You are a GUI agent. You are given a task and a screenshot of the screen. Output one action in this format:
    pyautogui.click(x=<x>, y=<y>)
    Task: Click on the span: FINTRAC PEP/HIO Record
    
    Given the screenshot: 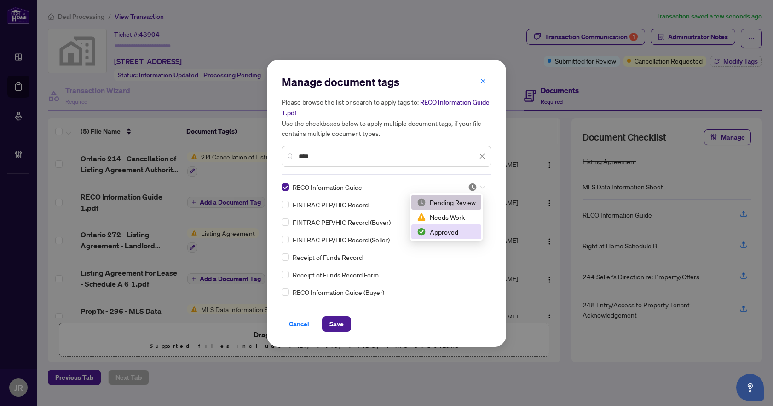 What is the action you would take?
    pyautogui.click(x=331, y=204)
    